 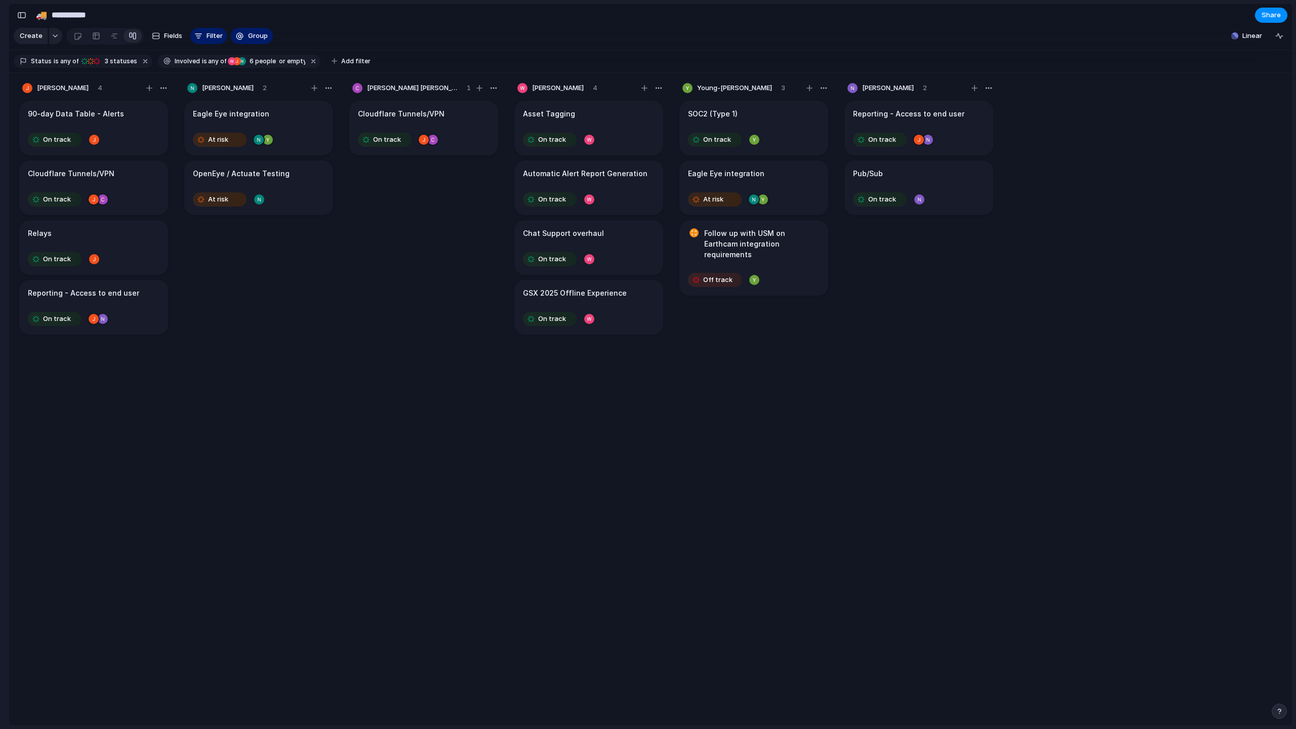 I want to click on span: people, so click(x=261, y=61).